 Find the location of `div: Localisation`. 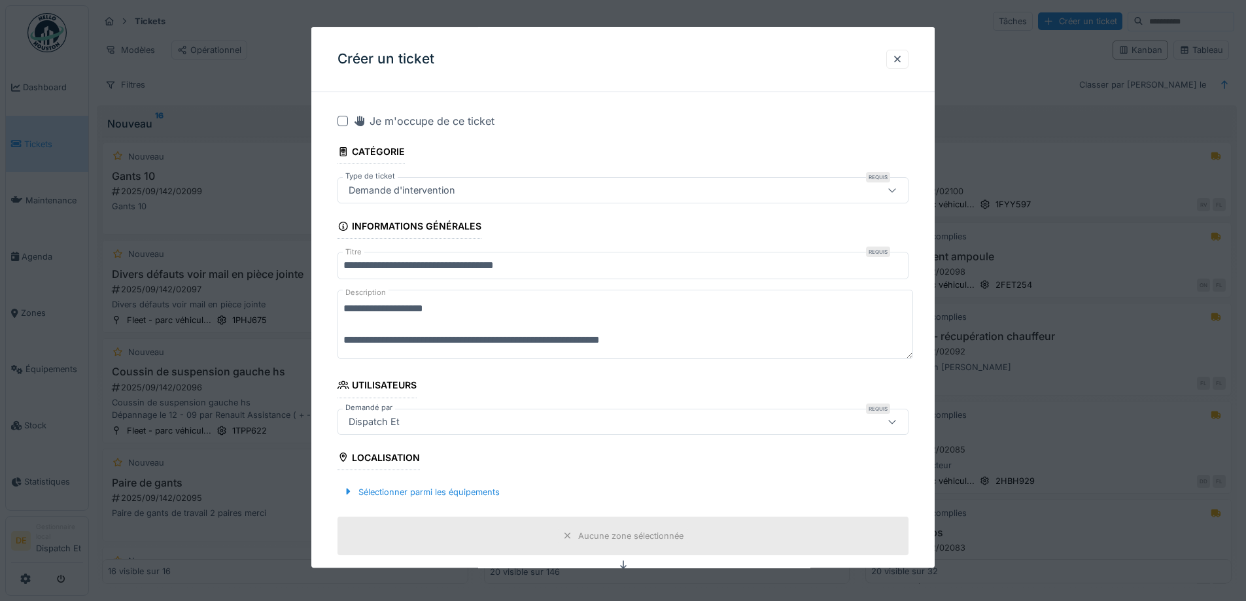

div: Localisation is located at coordinates (379, 459).